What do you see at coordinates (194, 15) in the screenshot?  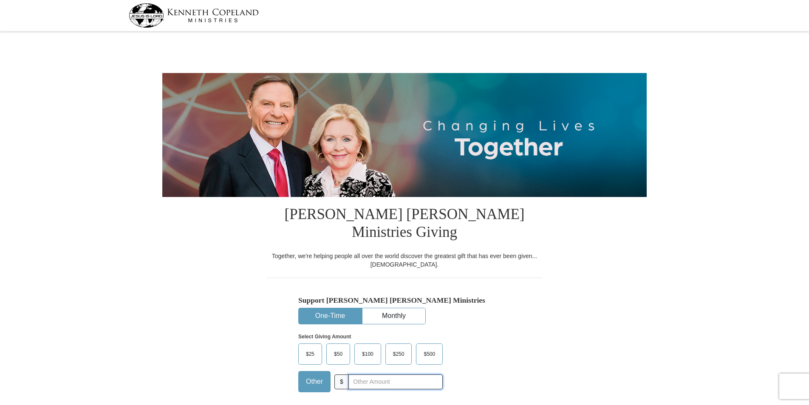 I see `img: kcm-header-logo.svg` at bounding box center [194, 15].